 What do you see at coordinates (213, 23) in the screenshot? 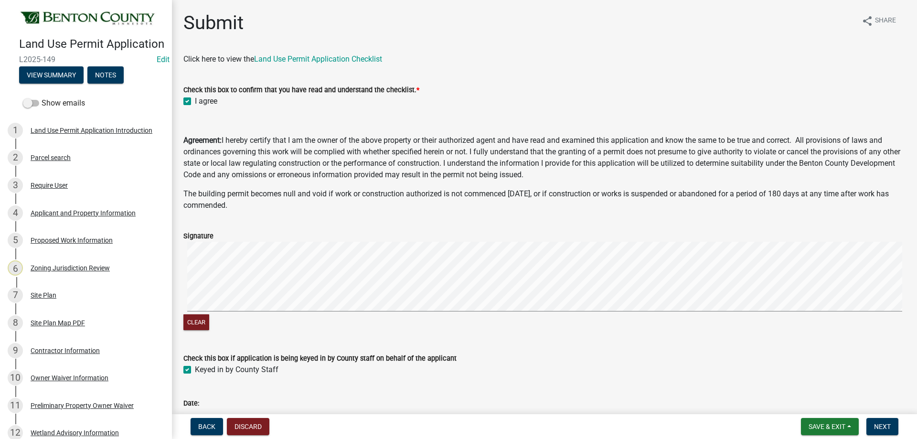
I see `h1: Submit` at bounding box center [213, 23].